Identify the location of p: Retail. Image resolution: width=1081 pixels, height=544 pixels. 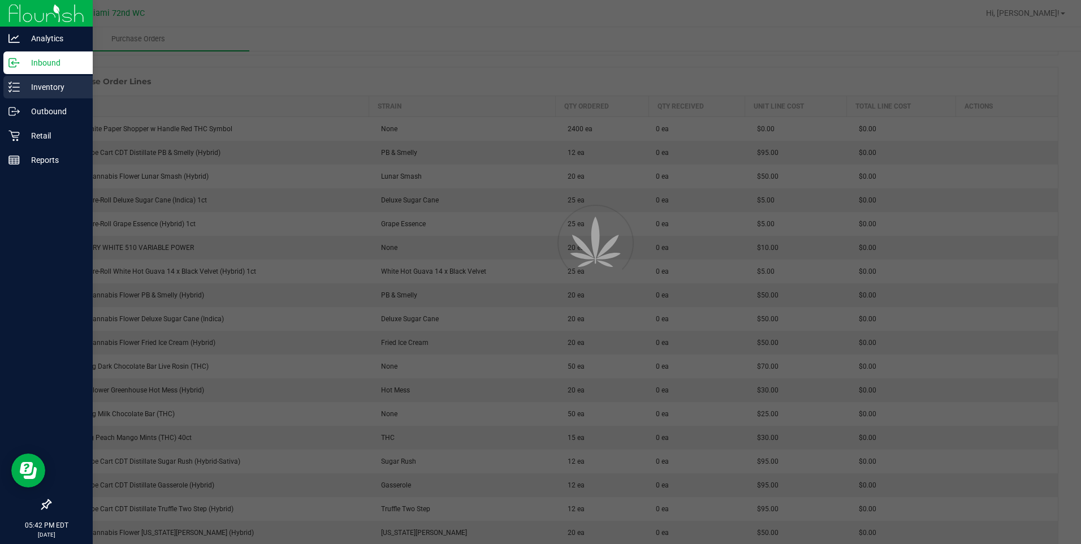
(54, 136).